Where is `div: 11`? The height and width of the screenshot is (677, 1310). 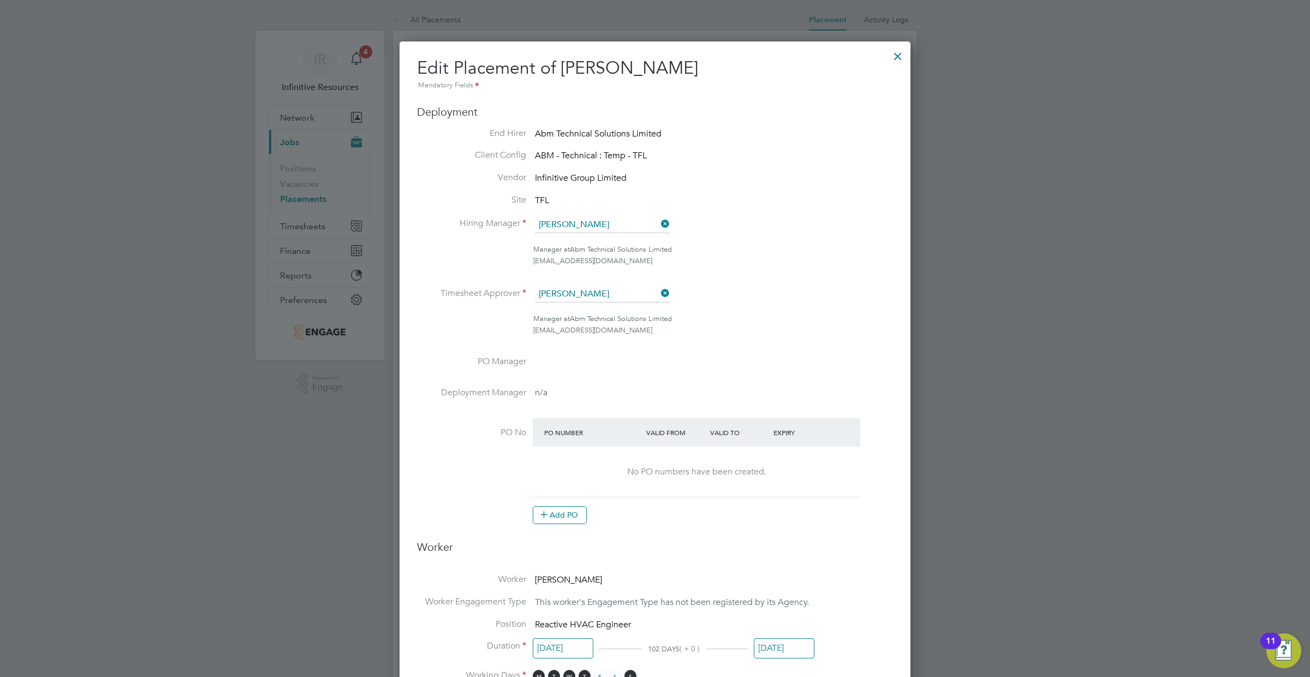 div: 11 is located at coordinates (1270, 648).